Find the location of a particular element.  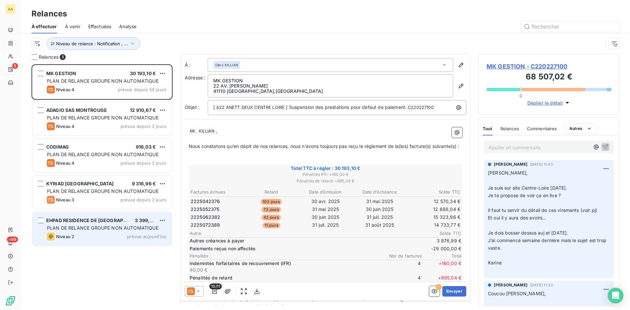

td: 30 avr. 2025 is located at coordinates (325, 201).